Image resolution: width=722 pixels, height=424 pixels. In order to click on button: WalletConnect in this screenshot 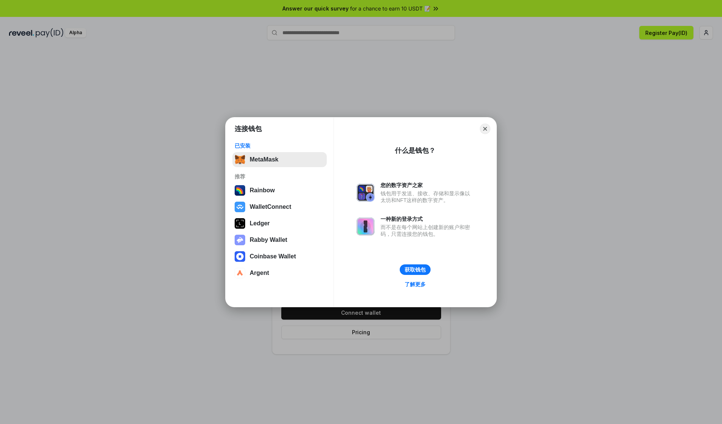, I will do `click(279, 207)`.